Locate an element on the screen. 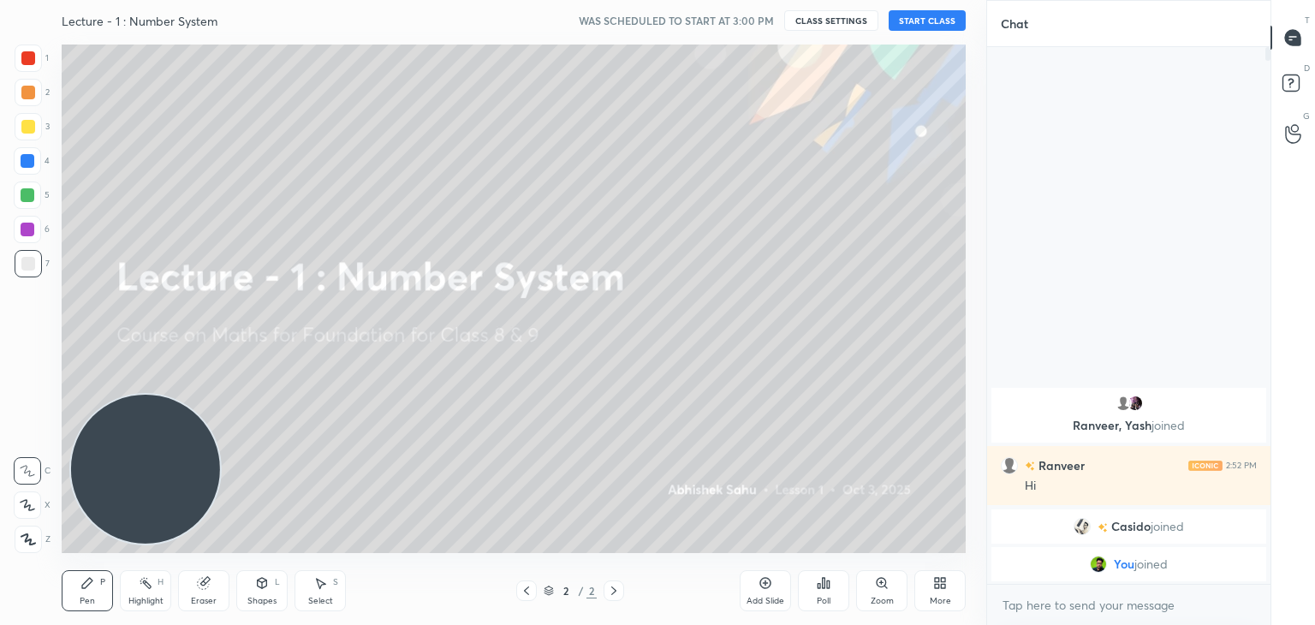 The width and height of the screenshot is (1315, 625). div: Poll is located at coordinates (823, 601).